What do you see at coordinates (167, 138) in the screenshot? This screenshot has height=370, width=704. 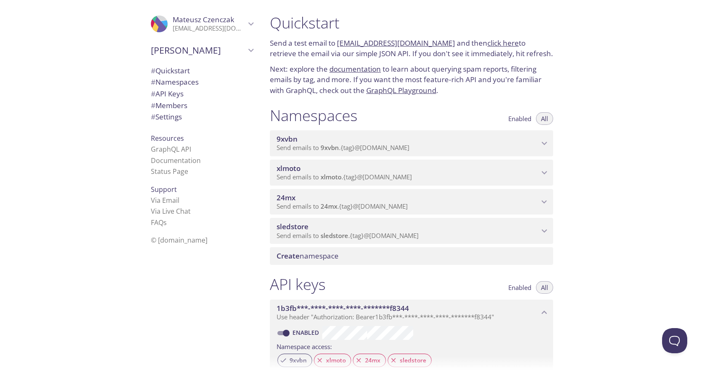 I see `span: Resources` at bounding box center [167, 138].